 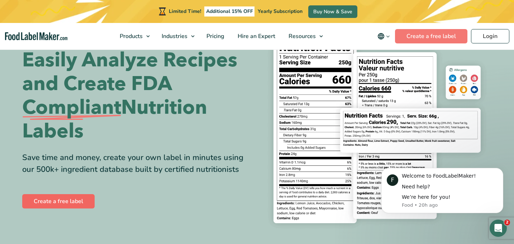 What do you see at coordinates (131, 36) in the screenshot?
I see `span: Products` at bounding box center [131, 36].